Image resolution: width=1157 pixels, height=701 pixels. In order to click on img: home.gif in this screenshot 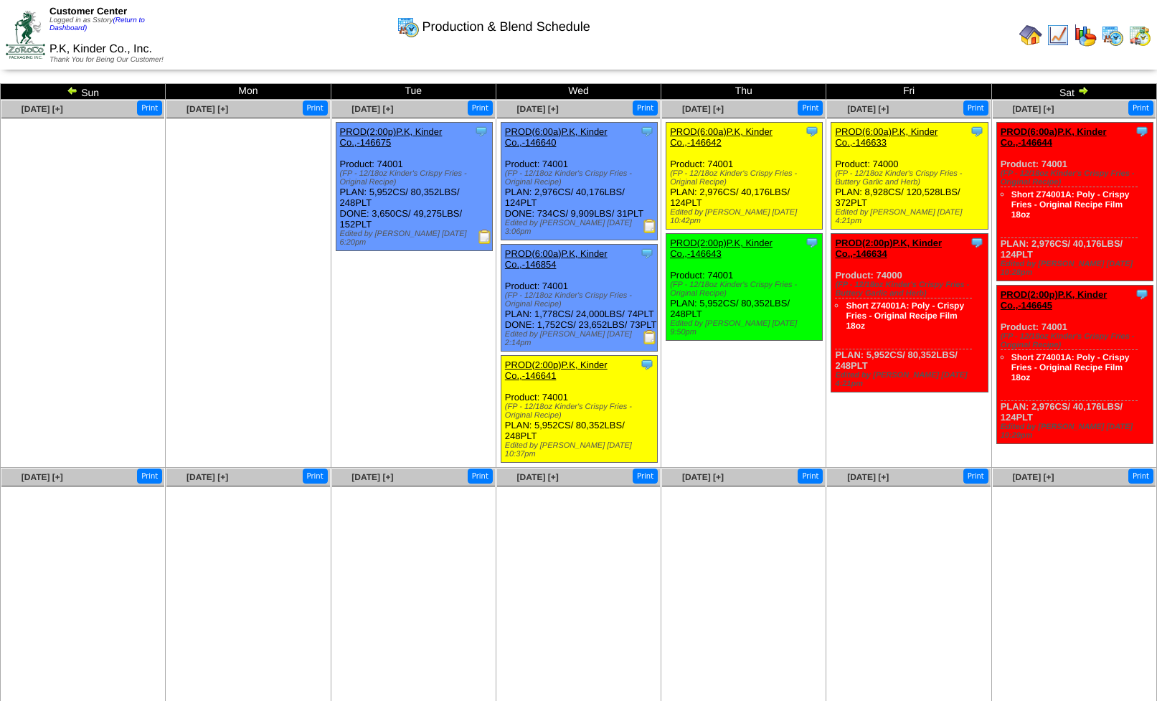, I will do `click(1031, 35)`.